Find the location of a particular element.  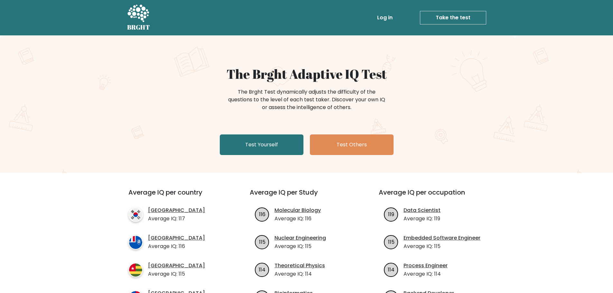

a: Take the test is located at coordinates (453, 18).